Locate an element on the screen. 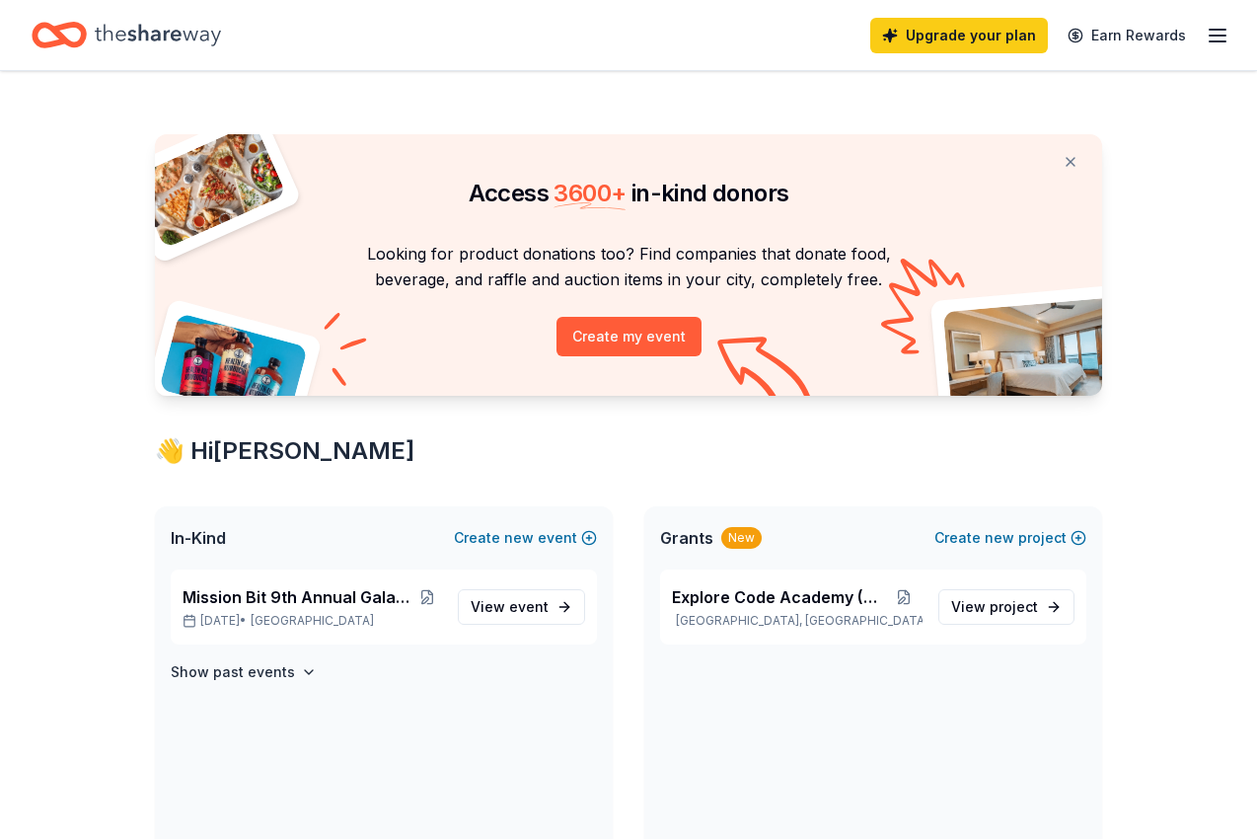  span: Access in-kind donors is located at coordinates (628, 192).